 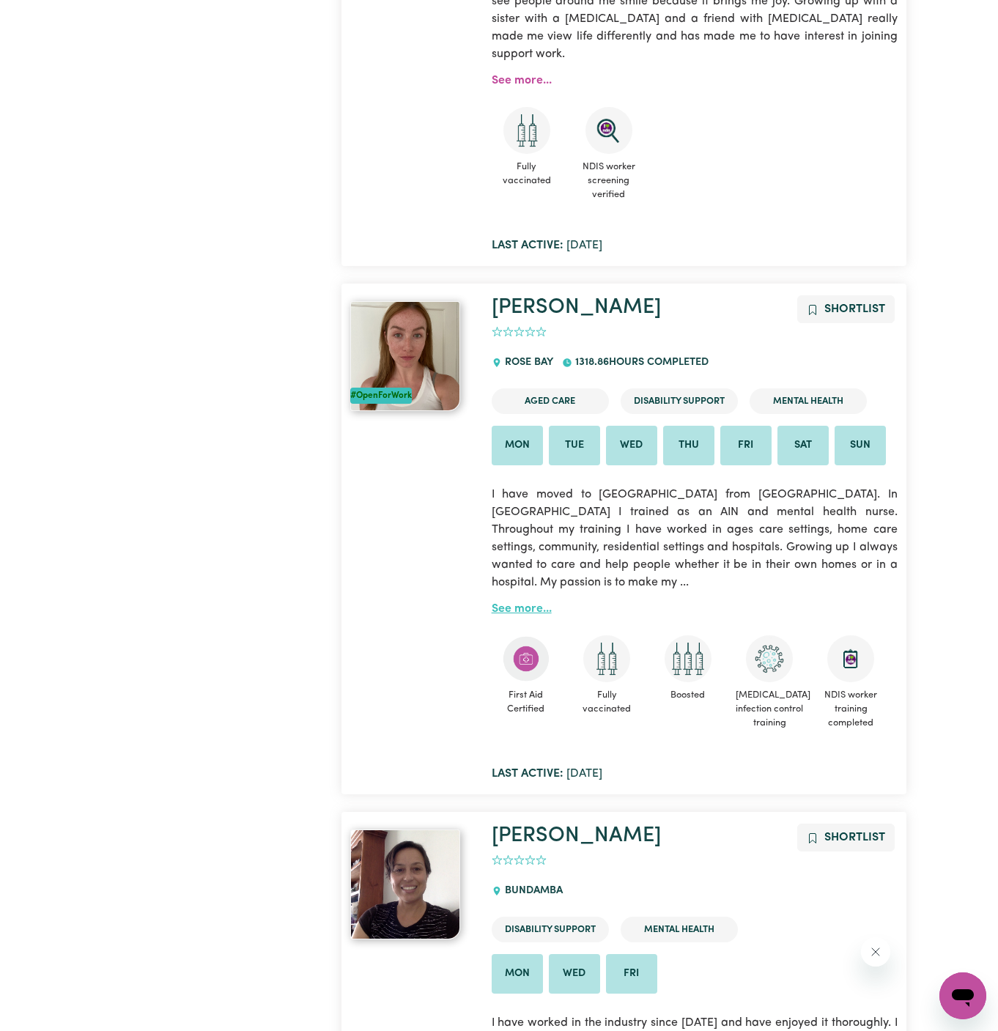 I want to click on img: NDIS Worker Screening Verified, so click(x=609, y=130).